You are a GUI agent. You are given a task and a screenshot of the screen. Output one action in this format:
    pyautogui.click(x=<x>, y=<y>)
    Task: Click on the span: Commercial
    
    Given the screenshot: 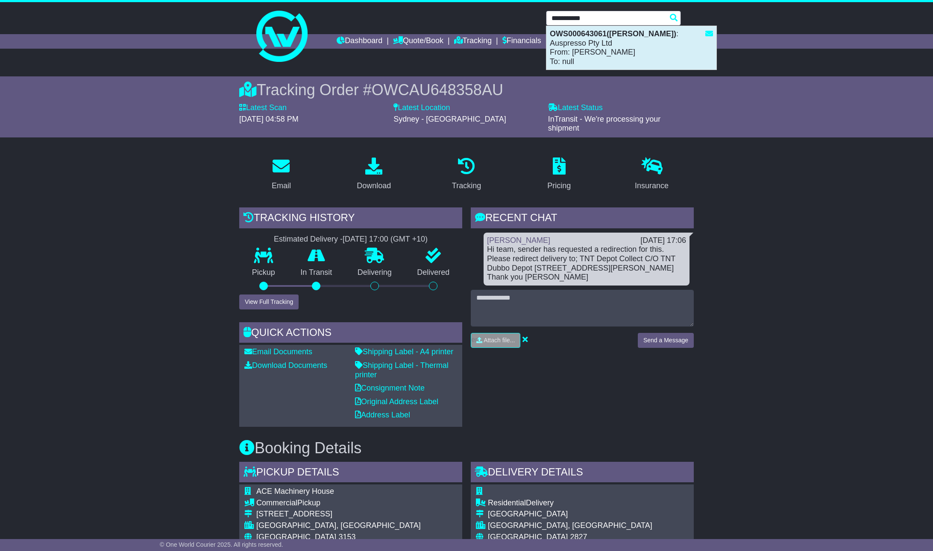 What is the action you would take?
    pyautogui.click(x=277, y=503)
    